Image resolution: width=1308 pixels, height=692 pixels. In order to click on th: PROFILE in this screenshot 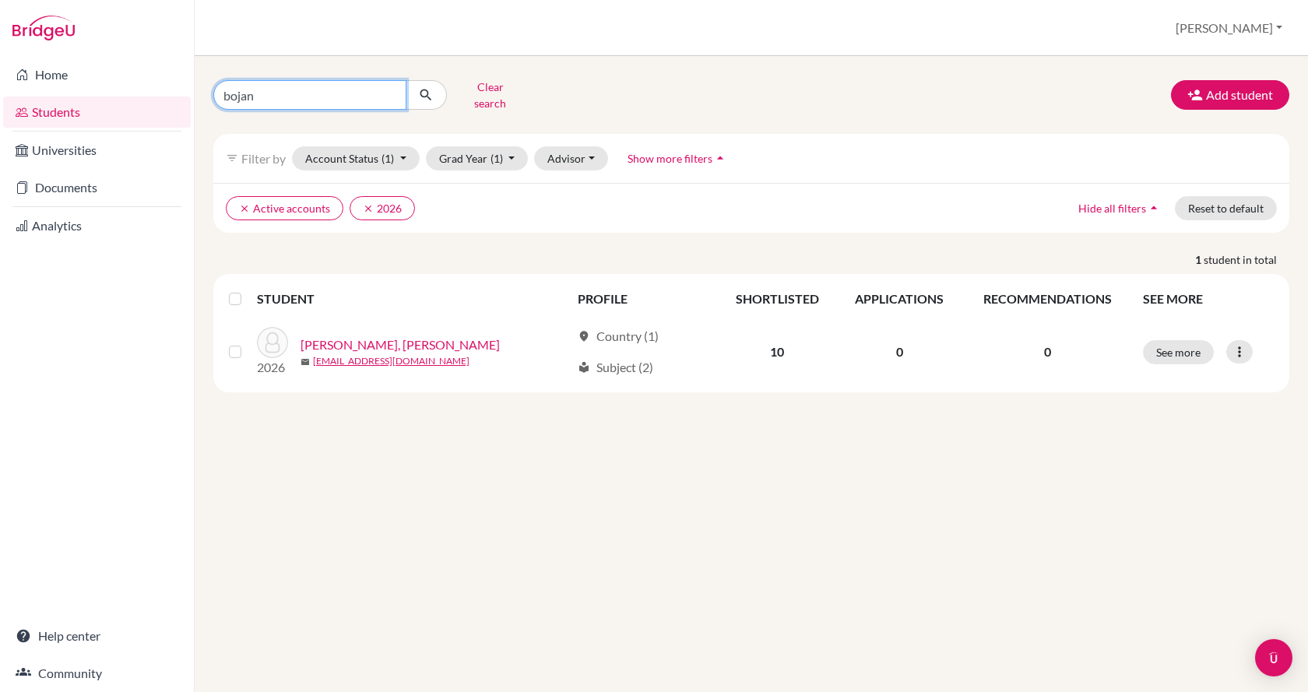, I will do `click(643, 299)`.